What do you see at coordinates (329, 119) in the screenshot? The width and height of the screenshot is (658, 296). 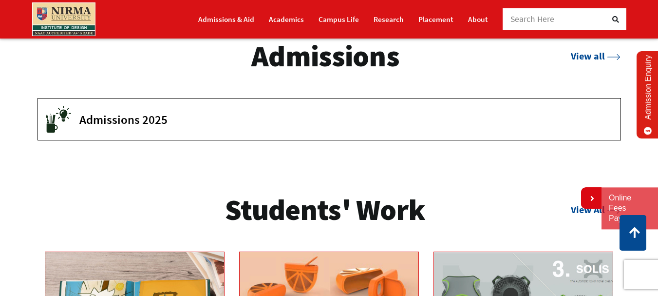 I see `a: Admissions 2025` at bounding box center [329, 119].